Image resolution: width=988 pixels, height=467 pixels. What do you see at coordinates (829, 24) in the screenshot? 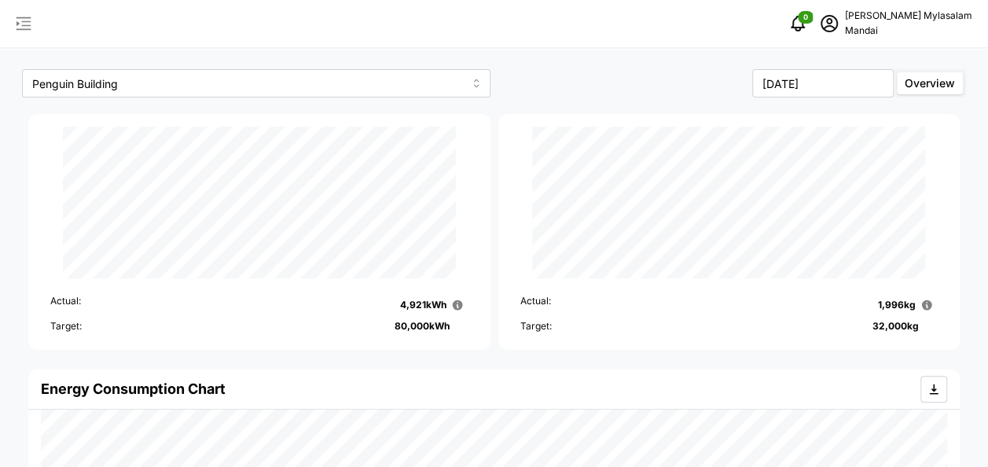
I see `button: schedule` at bounding box center [829, 24].